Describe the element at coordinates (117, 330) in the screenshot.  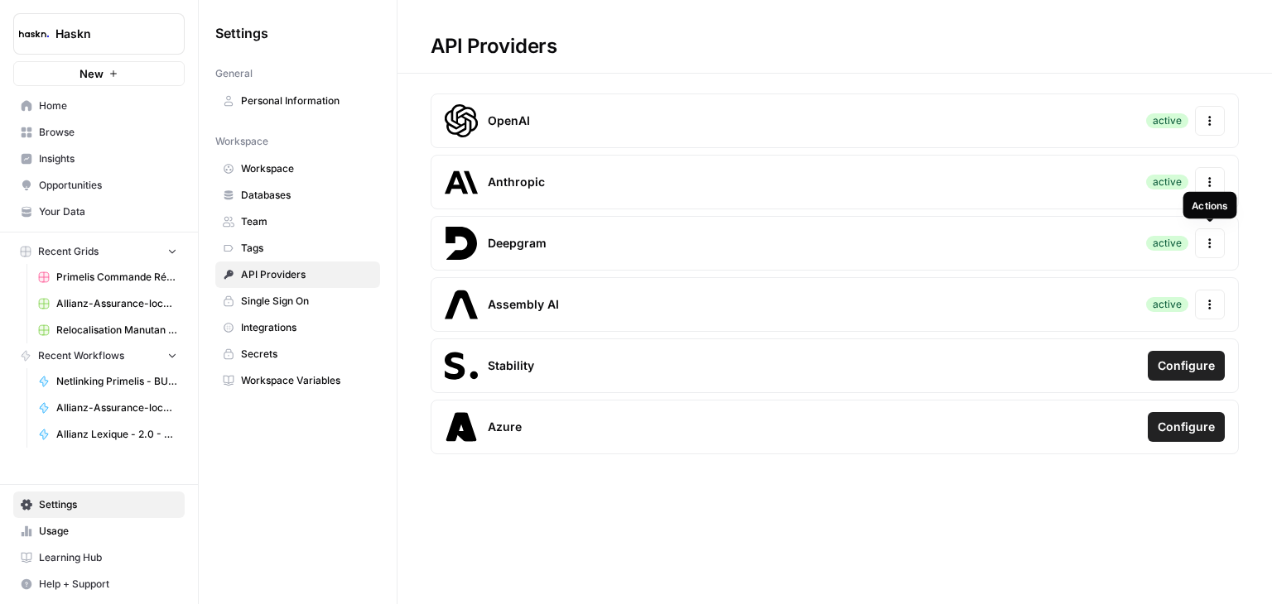
I see `span: Relocalisation Manutan - Pays de l'Est` at that location.